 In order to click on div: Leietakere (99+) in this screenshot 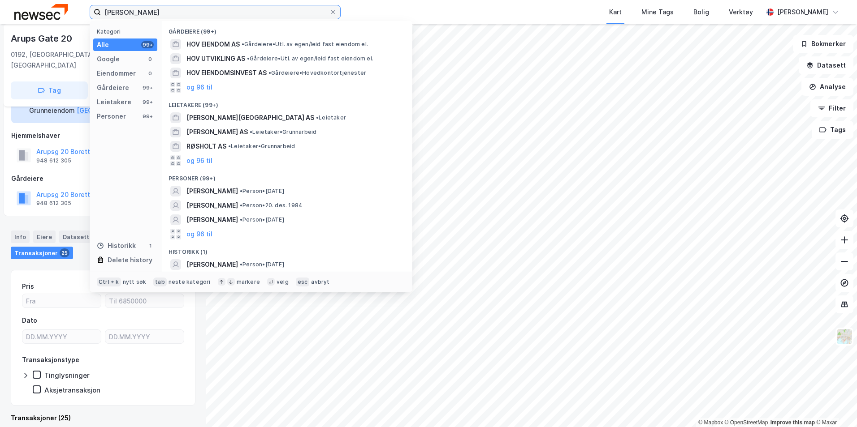, I will do `click(287, 103)`.